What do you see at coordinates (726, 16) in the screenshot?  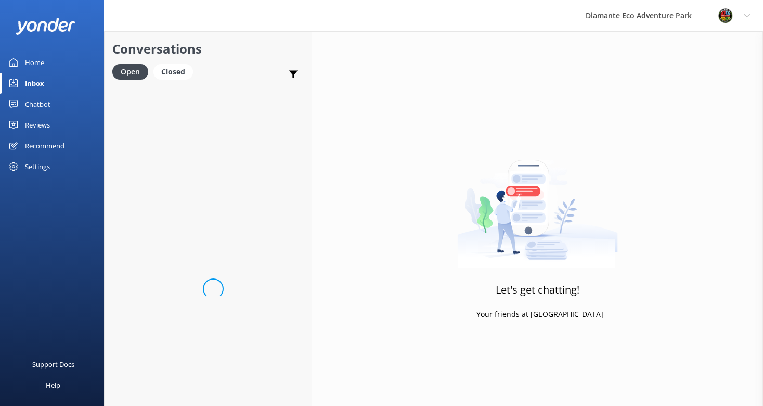 I see `img: 831-1756915225.png` at bounding box center [726, 16].